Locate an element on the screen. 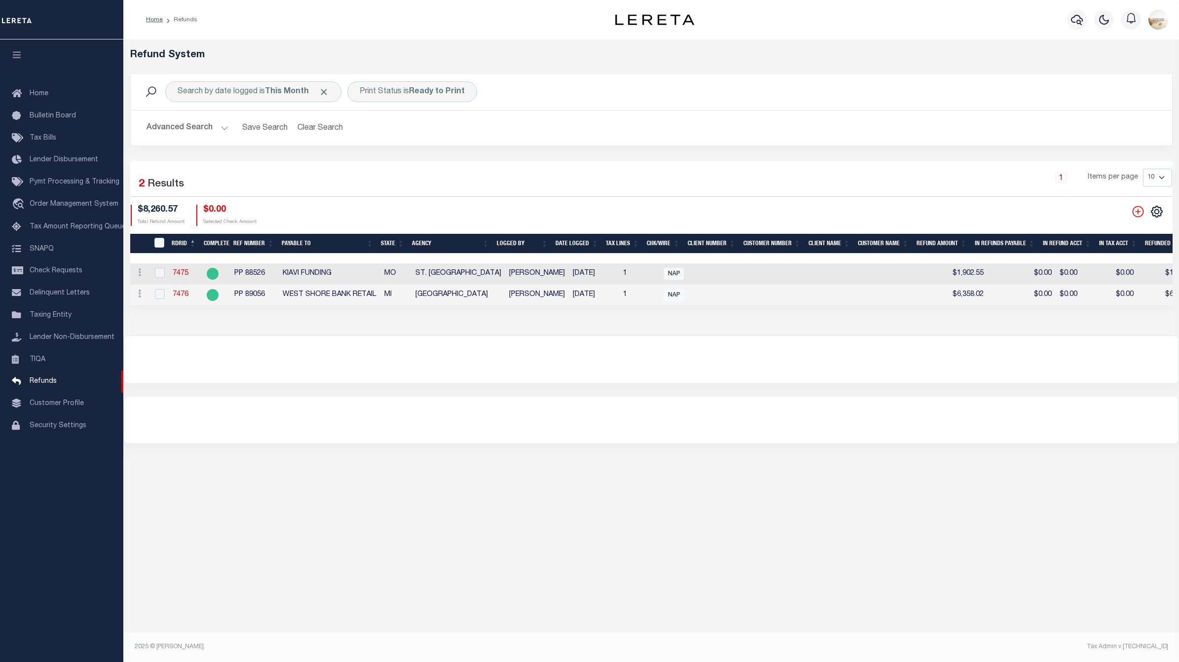  th: Tax Lines: activate to sort column ascending is located at coordinates (622, 244).